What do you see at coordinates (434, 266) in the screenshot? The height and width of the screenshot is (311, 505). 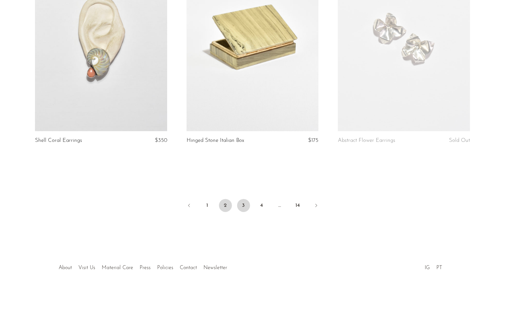 I see `ul: Social Medias` at bounding box center [434, 266].